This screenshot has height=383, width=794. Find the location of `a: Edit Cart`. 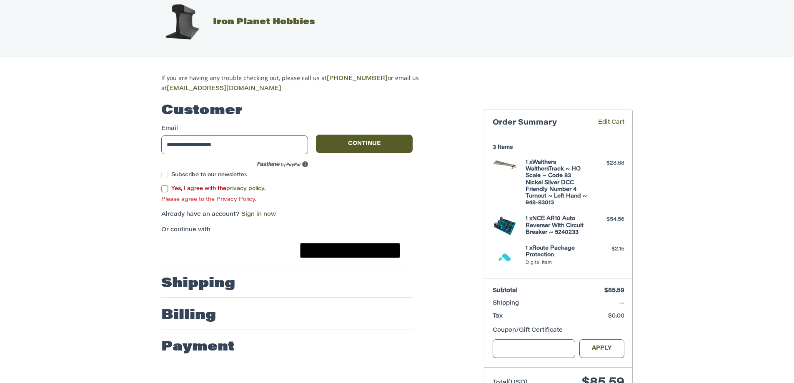

a: Edit Cart is located at coordinates (605, 123).